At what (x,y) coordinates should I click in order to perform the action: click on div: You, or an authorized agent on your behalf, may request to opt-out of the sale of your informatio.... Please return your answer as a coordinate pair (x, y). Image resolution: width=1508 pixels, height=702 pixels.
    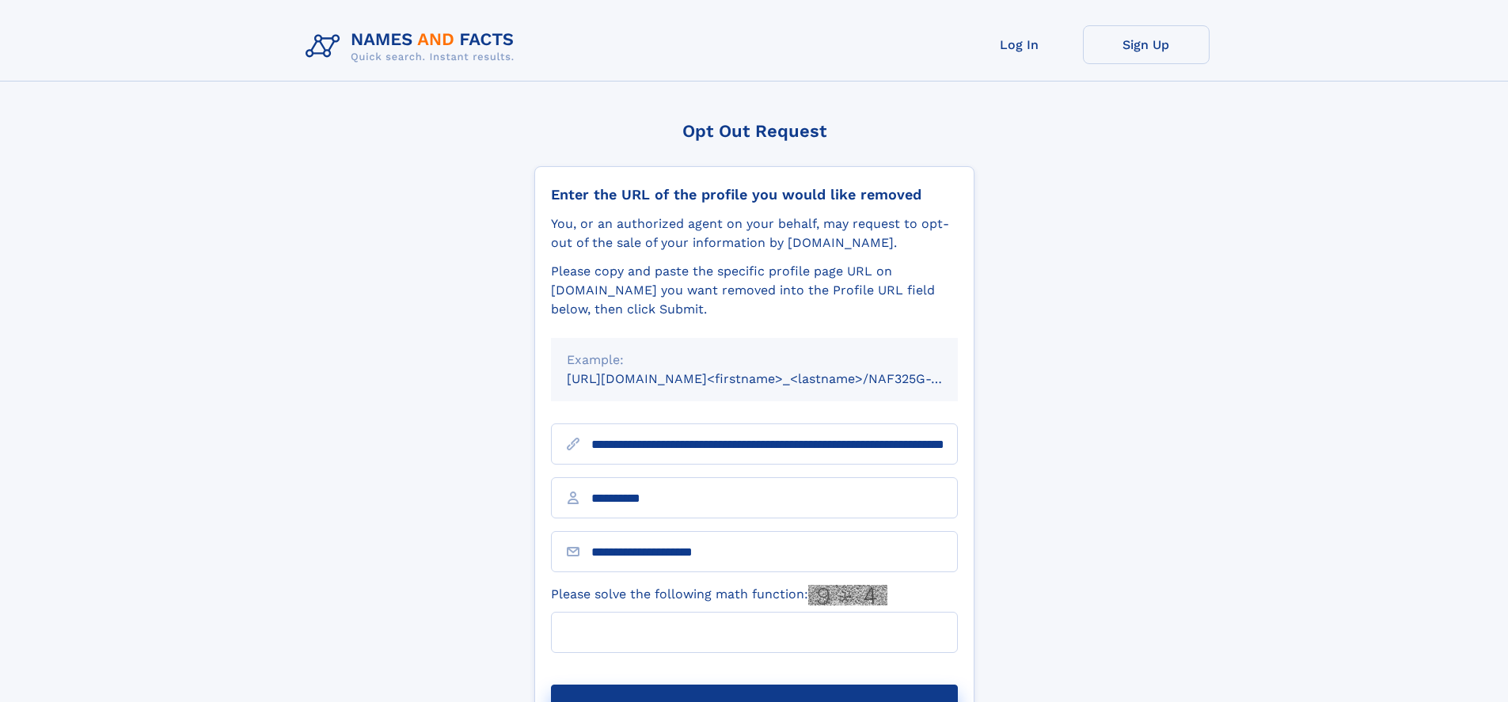
    Looking at the image, I should click on (754, 233).